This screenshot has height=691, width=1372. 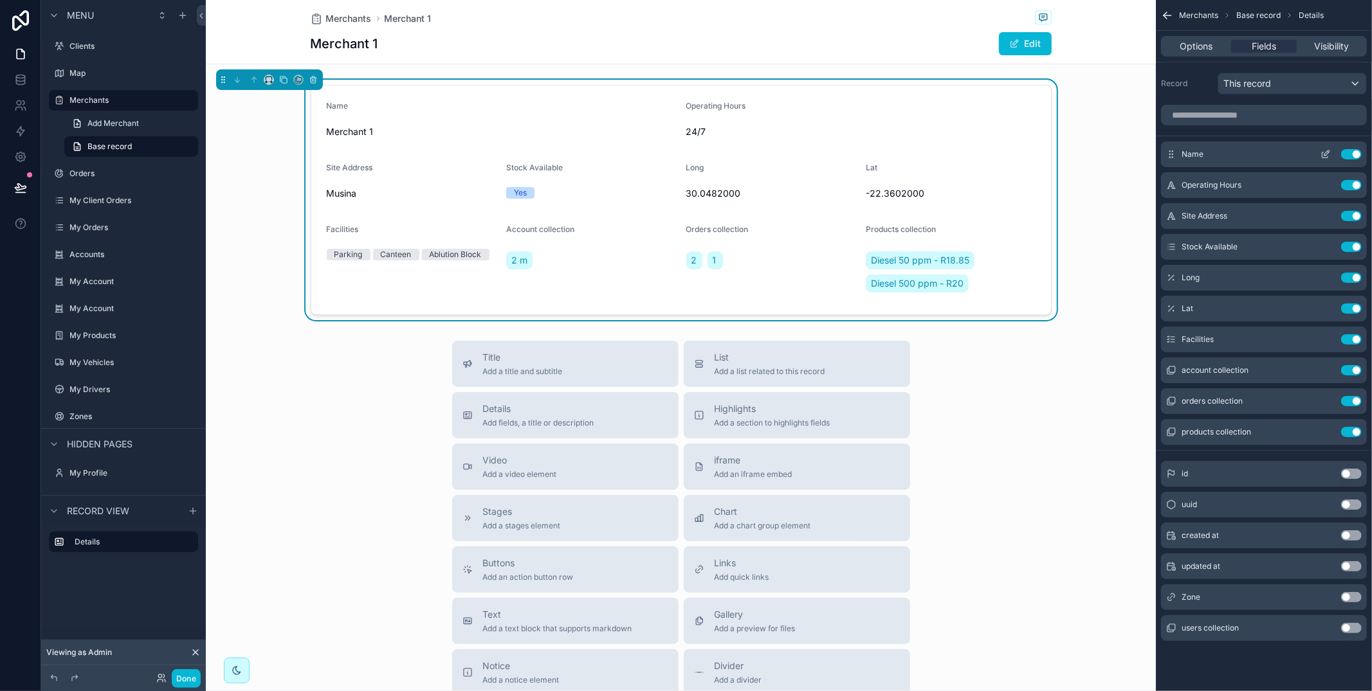 What do you see at coordinates (123, 390) in the screenshot?
I see `a: My Drivers` at bounding box center [123, 390].